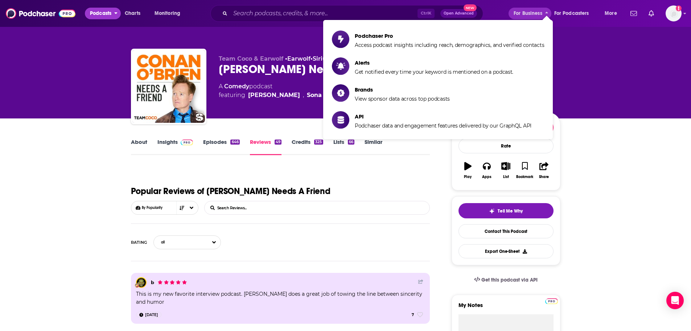 The height and width of the screenshot is (331, 691). Describe the element at coordinates (235, 142) in the screenshot. I see `div: 646` at that location.